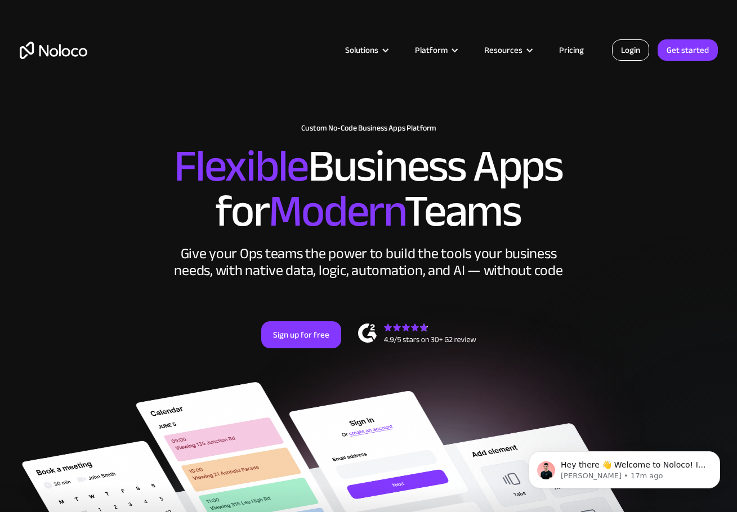 Image resolution: width=737 pixels, height=512 pixels. What do you see at coordinates (122, 48) in the screenshot?
I see `p: Message from Darragh, sent 17m ago` at bounding box center [122, 48].